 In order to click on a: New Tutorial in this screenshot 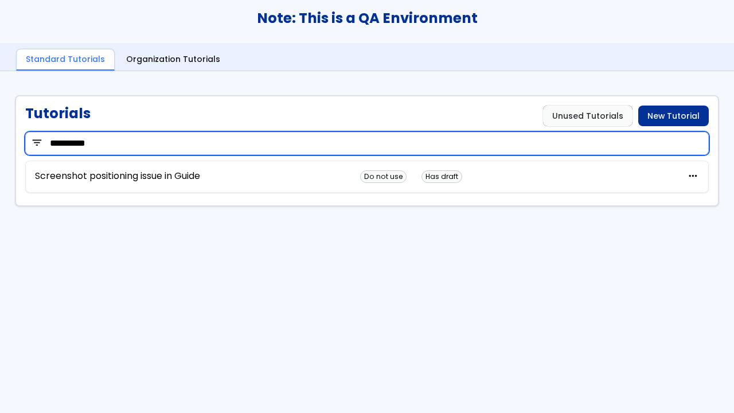, I will do `click(673, 116)`.